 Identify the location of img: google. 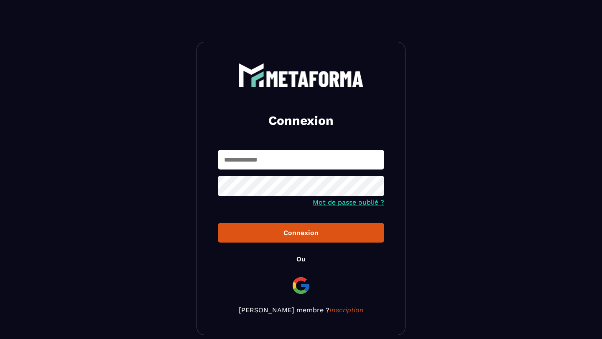
(301, 286).